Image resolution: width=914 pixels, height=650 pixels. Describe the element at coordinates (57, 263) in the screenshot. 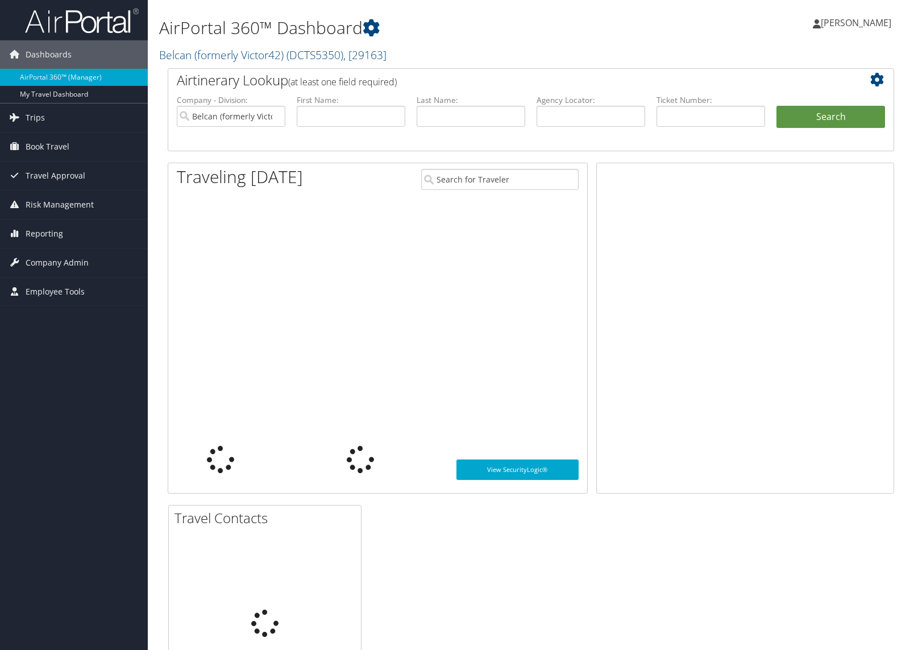

I see `span: Company Admin` at that location.